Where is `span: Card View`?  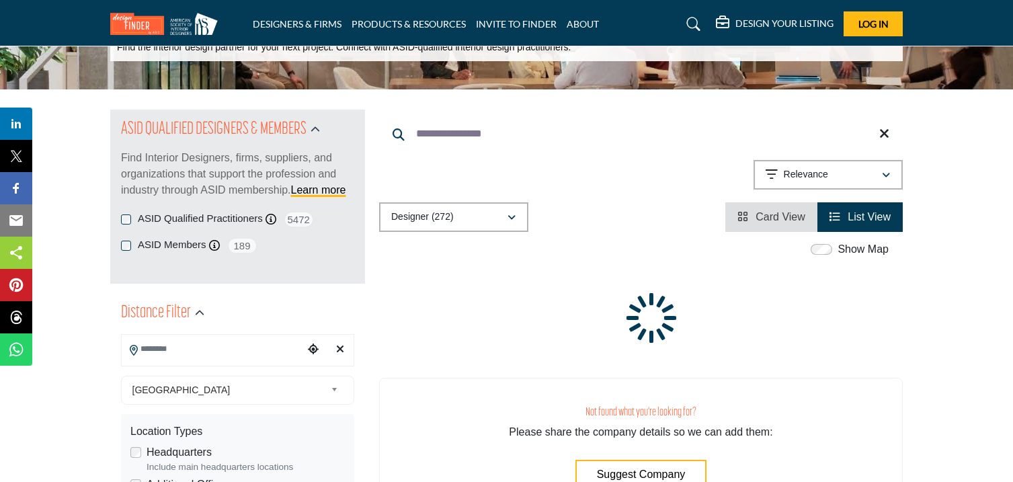 span: Card View is located at coordinates (781, 217).